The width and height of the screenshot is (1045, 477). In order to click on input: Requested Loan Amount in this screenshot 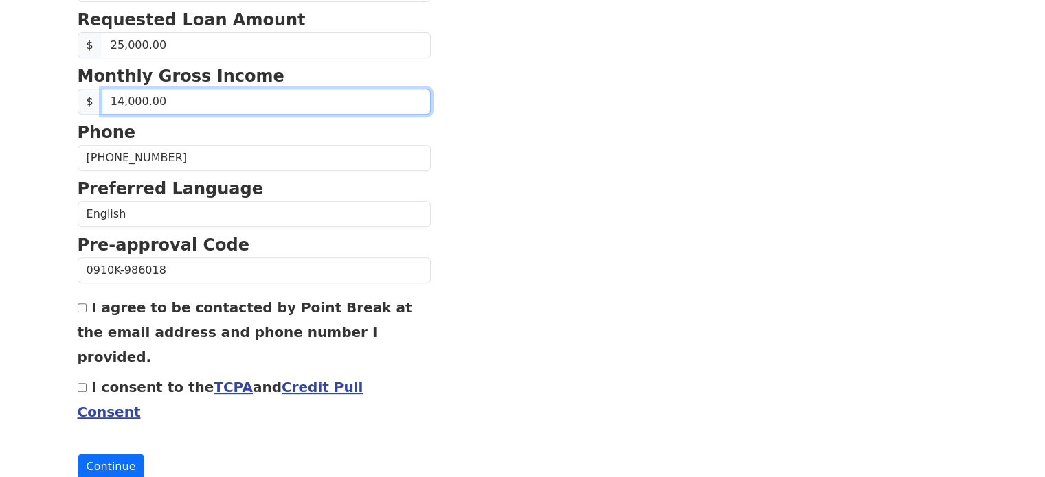, I will do `click(266, 45)`.